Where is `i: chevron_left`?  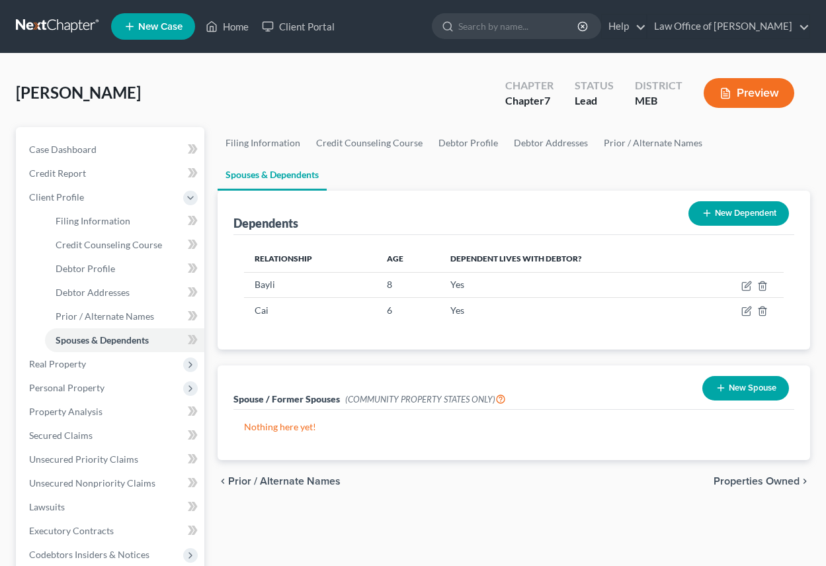
i: chevron_left is located at coordinates (223, 481).